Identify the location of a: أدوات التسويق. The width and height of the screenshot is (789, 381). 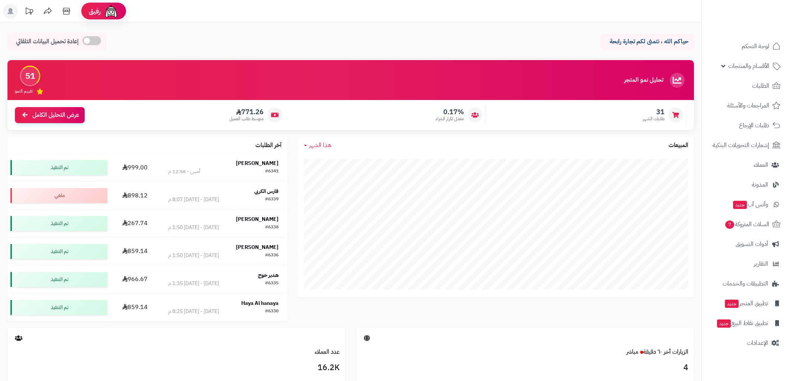
(745, 244).